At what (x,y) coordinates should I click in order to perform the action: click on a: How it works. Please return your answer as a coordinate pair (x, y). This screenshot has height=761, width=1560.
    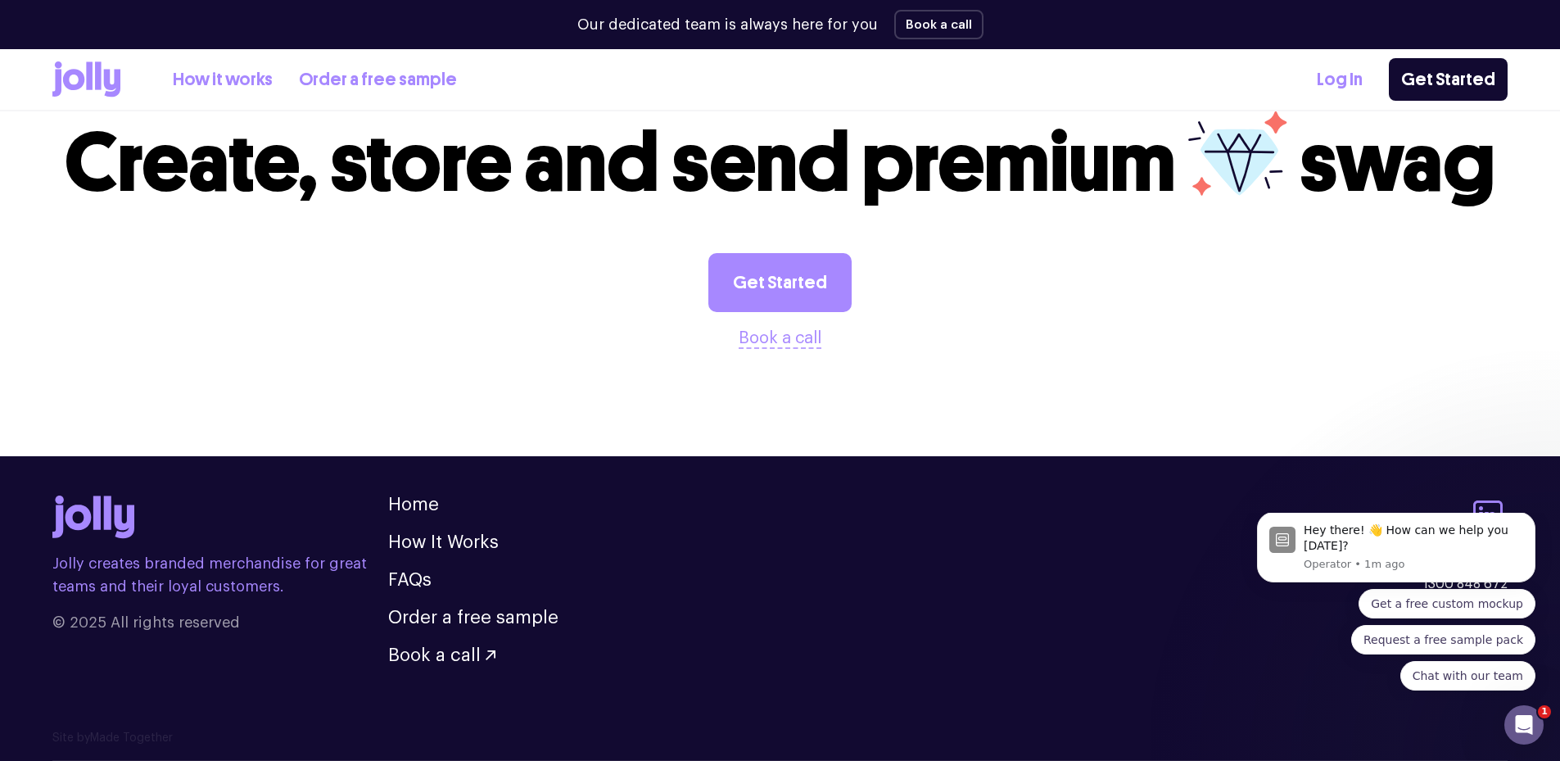
    Looking at the image, I should click on (223, 79).